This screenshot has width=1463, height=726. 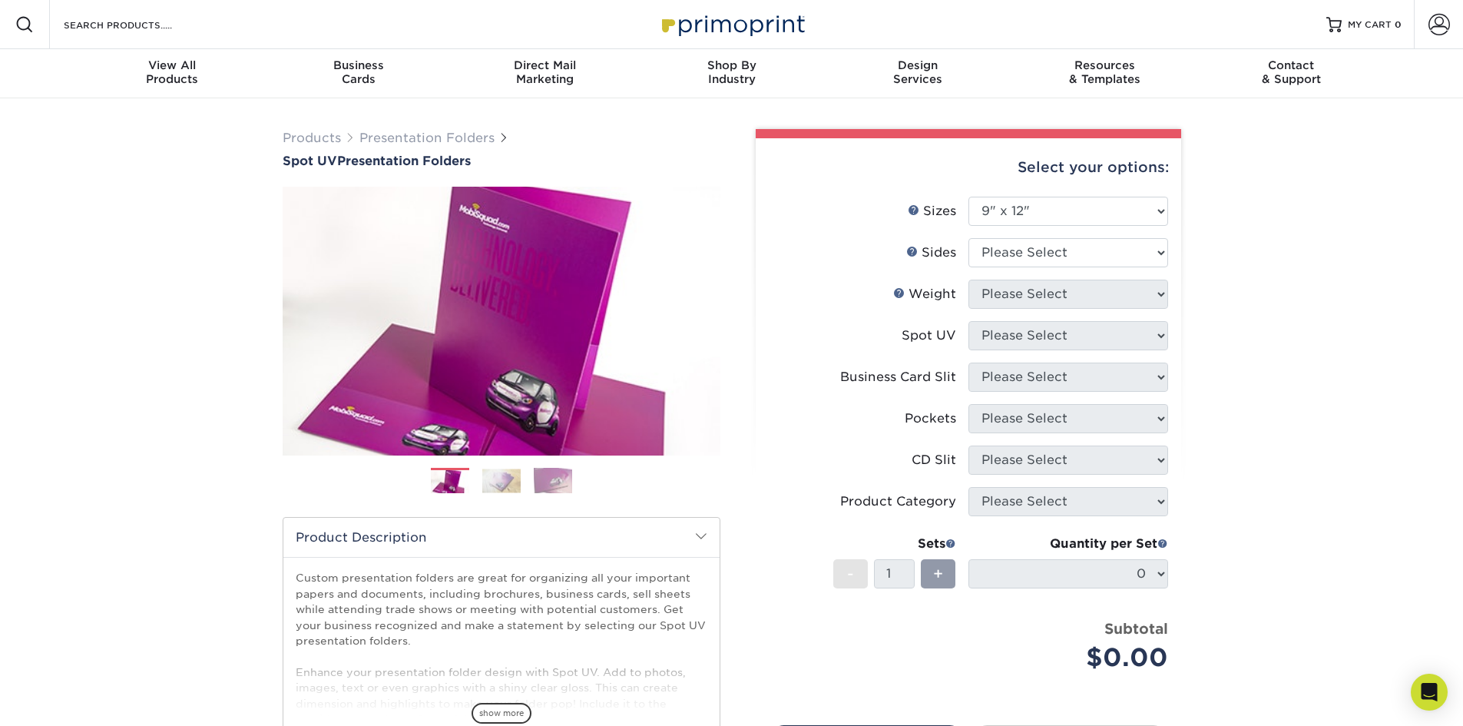 I want to click on div: $0.00, so click(x=1074, y=658).